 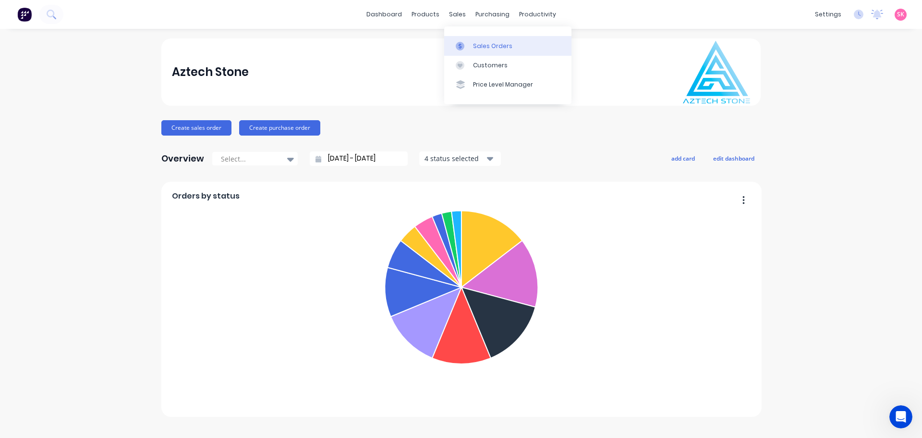 I want to click on button: 4 status selected, so click(x=460, y=159).